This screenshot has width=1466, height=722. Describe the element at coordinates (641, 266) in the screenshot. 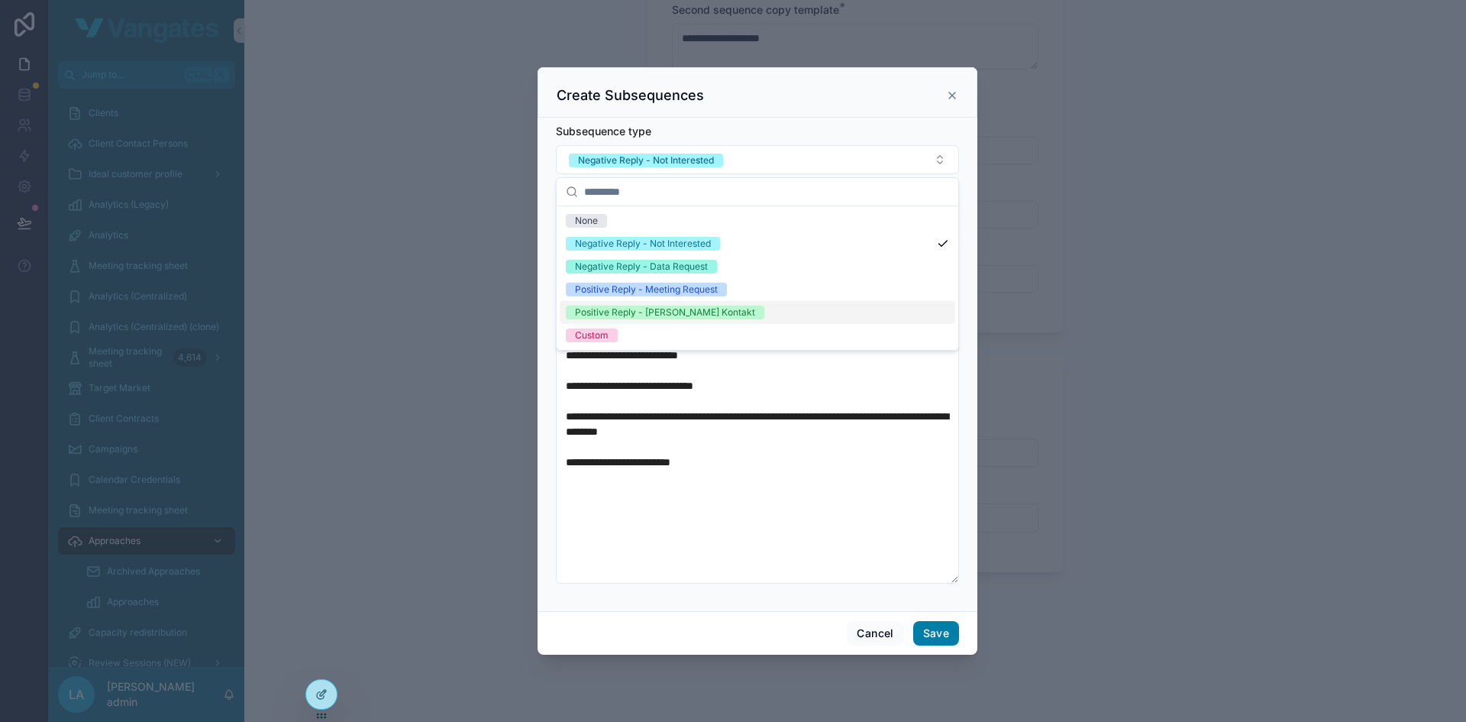

I see `div: Negative Reply - Data Request` at that location.